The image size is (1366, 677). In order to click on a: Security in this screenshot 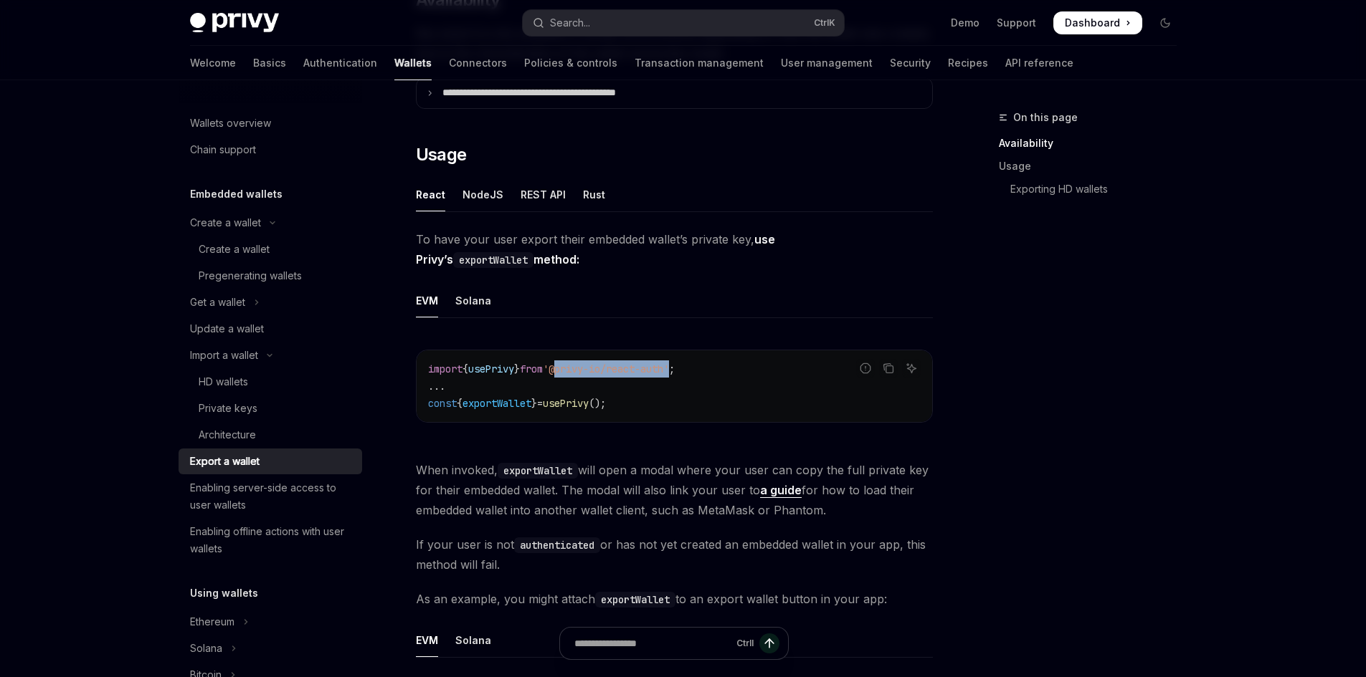, I will do `click(910, 63)`.